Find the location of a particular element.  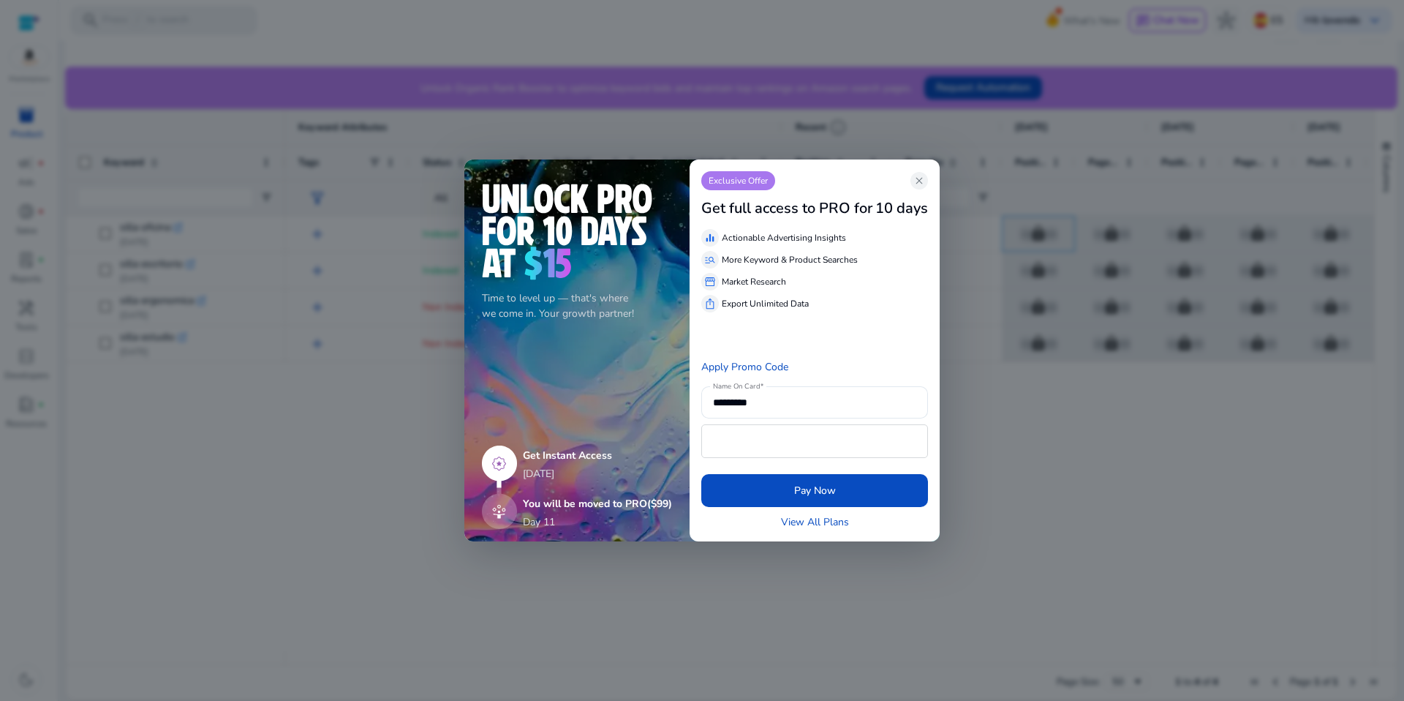

p: Market Research is located at coordinates (754, 282).